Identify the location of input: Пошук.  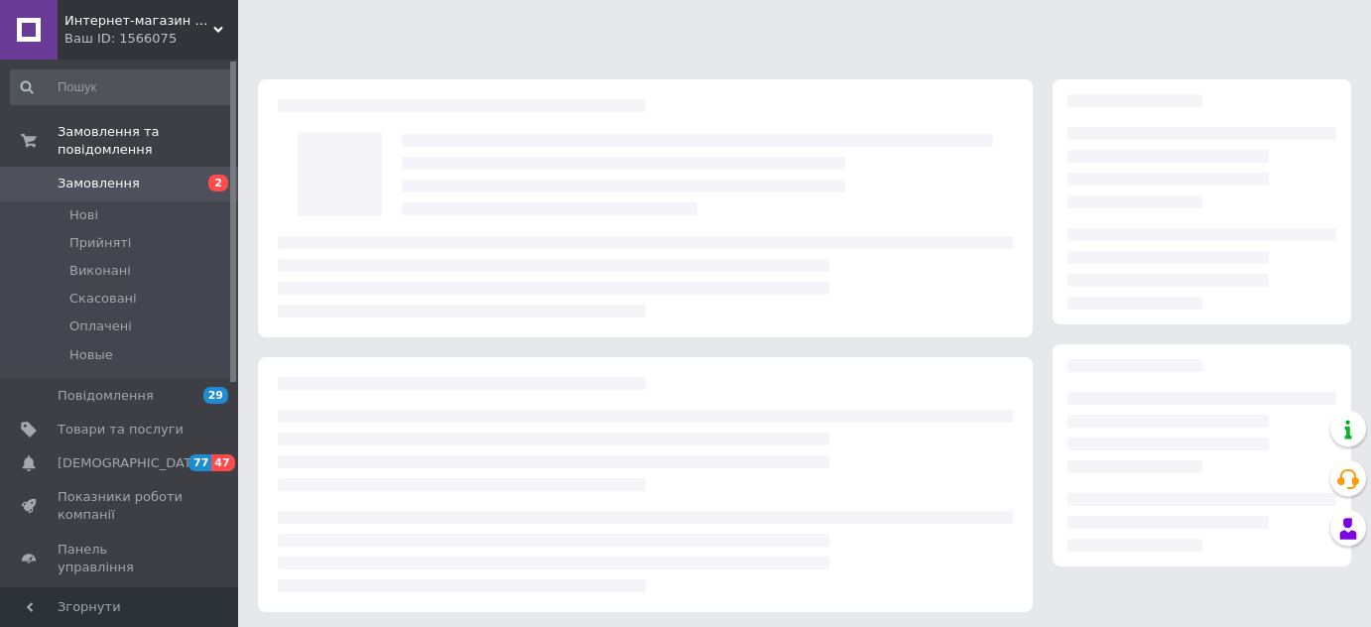
(122, 87).